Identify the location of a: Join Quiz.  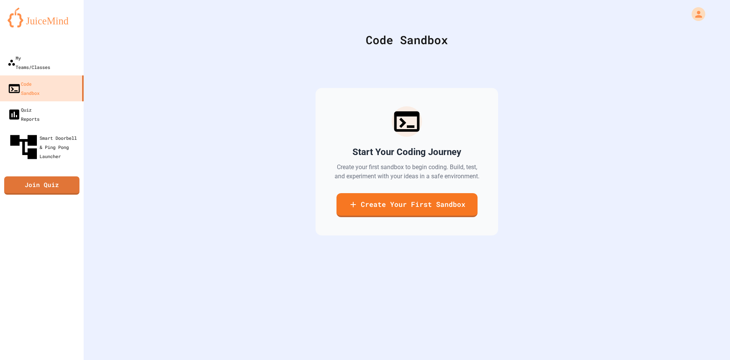
(42, 185).